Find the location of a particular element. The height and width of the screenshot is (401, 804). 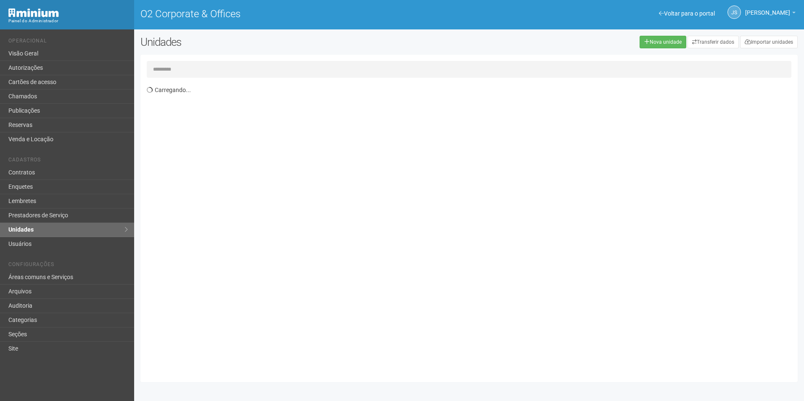

span: Jeferson Souza is located at coordinates (767, 8).